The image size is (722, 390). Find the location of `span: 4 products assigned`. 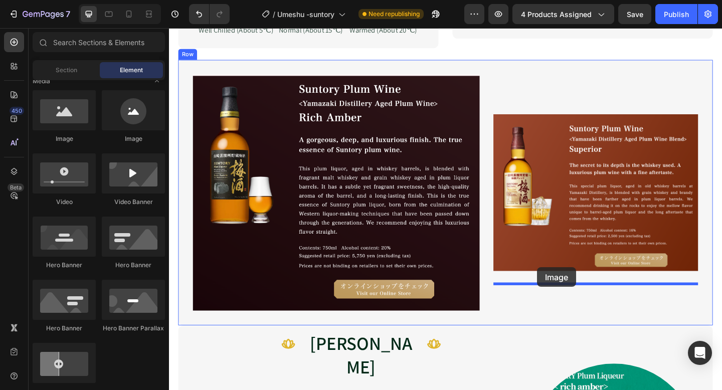

span: 4 products assigned is located at coordinates (556, 14).